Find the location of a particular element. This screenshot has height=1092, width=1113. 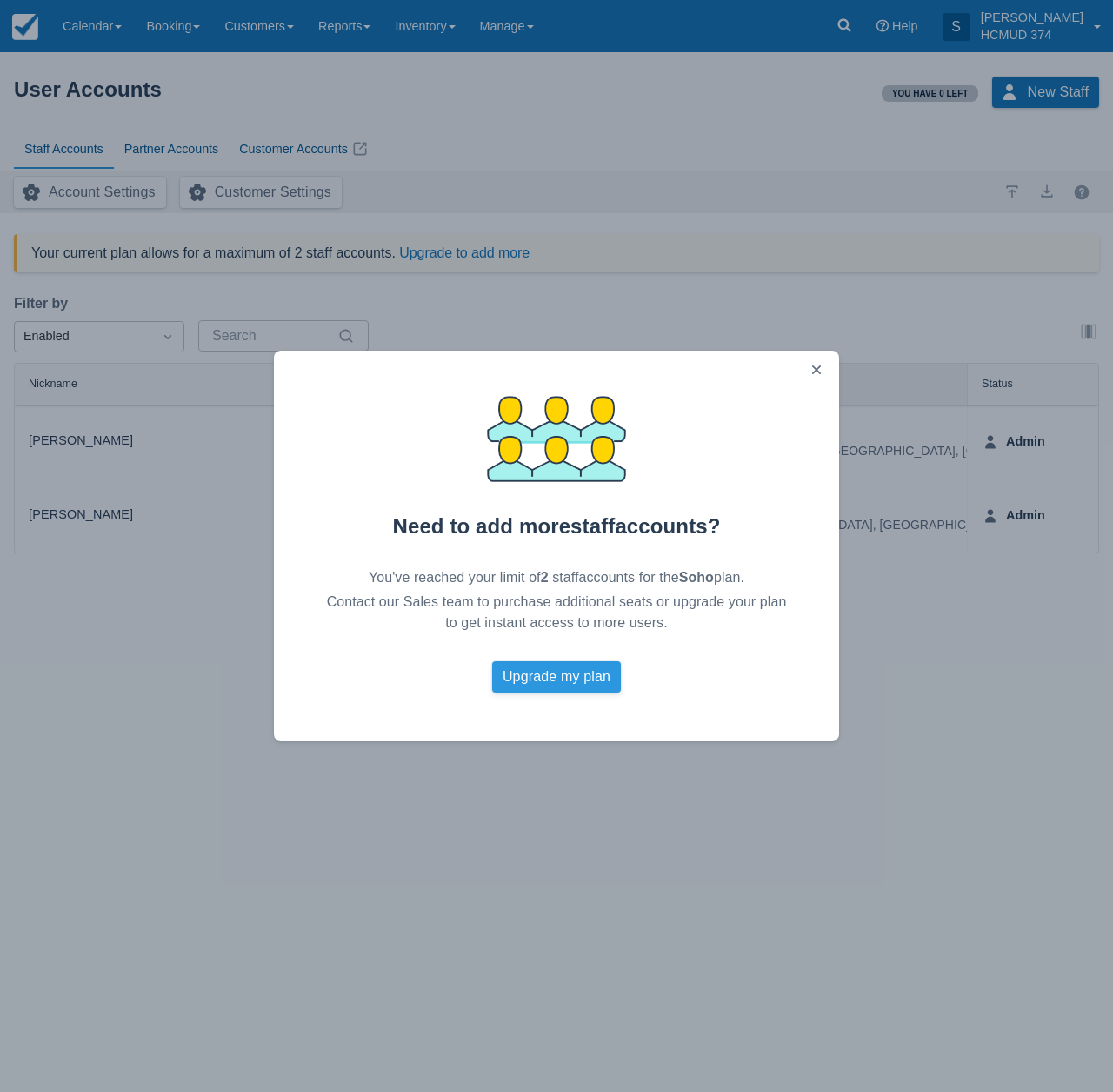

div: You've reached your limit of staff accounts for the plan. is located at coordinates (556, 577).